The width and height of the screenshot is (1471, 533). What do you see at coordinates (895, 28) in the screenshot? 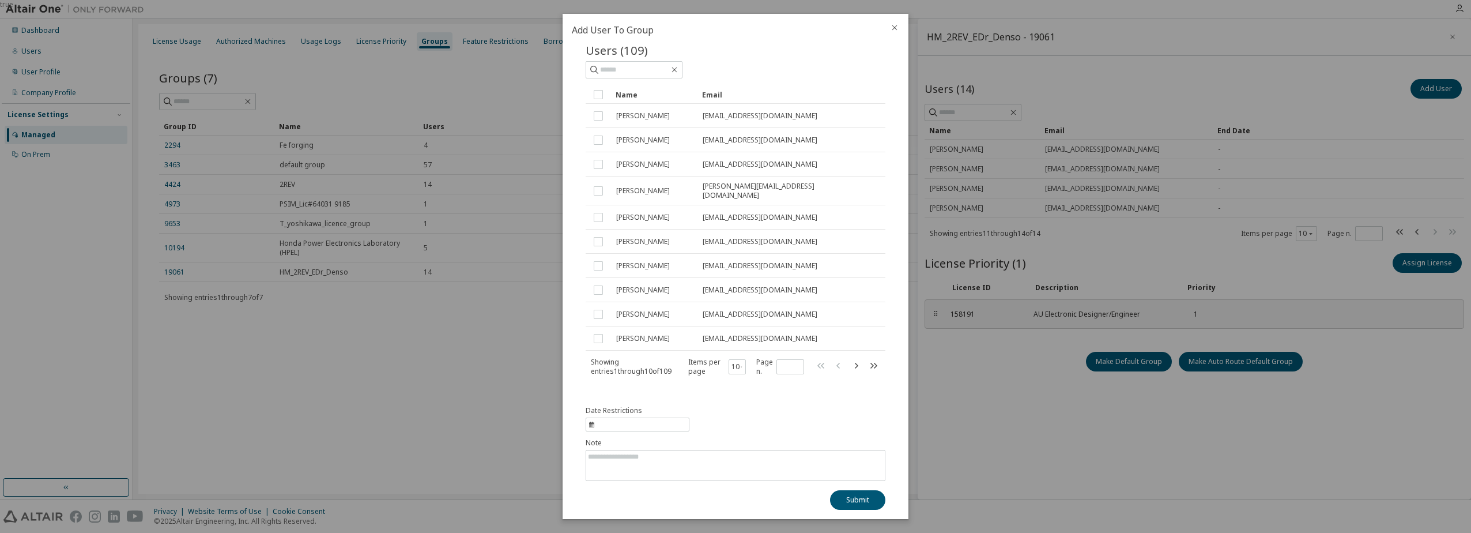
I see `button: close` at bounding box center [895, 28].